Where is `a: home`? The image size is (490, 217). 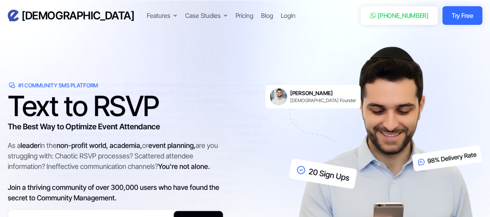
a: home is located at coordinates (71, 15).